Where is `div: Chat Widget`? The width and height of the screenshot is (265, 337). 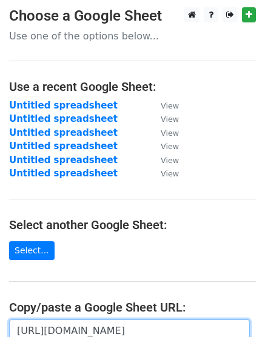
div: Chat Widget is located at coordinates (234, 308).